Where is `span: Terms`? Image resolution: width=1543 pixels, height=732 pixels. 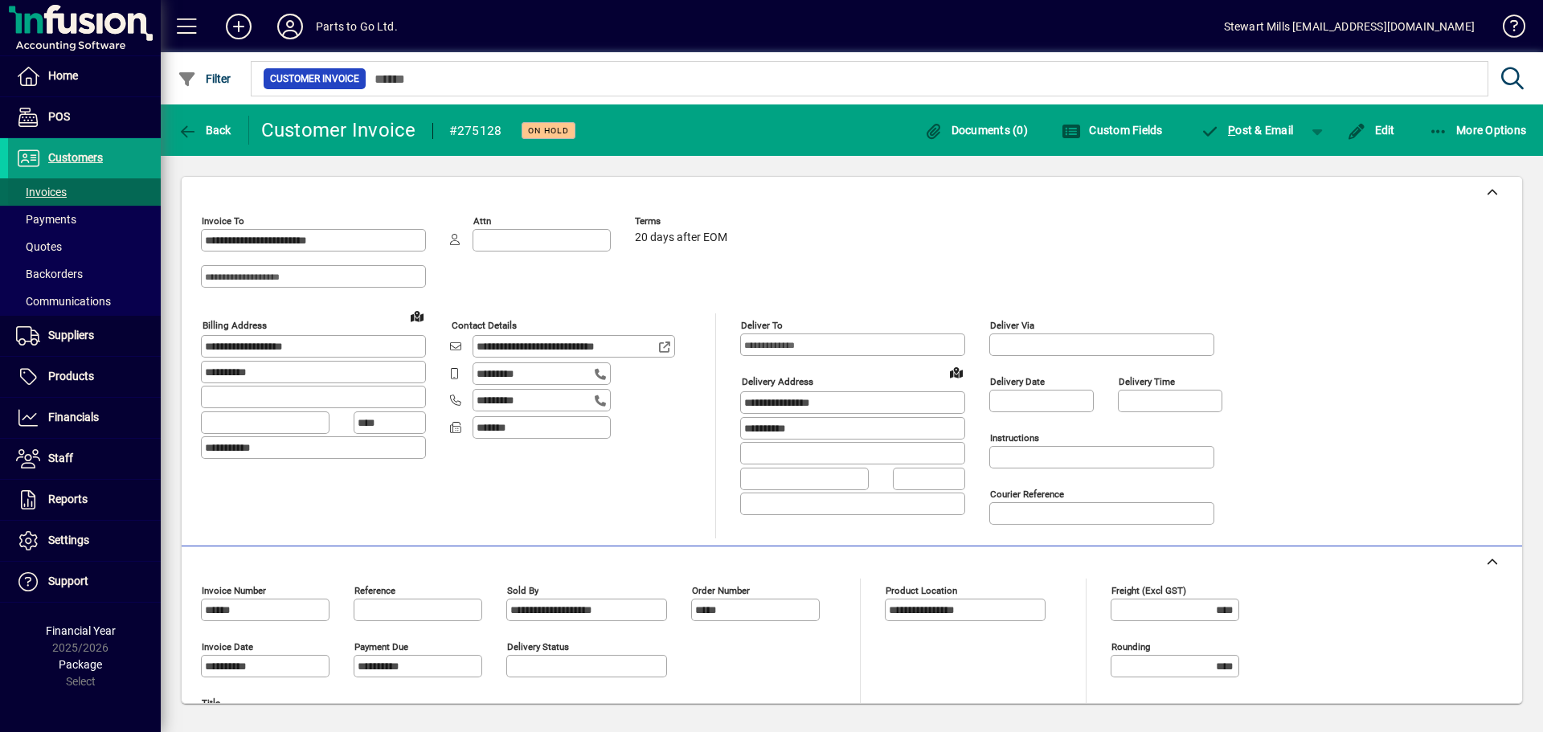
span: Terms is located at coordinates (683, 221).